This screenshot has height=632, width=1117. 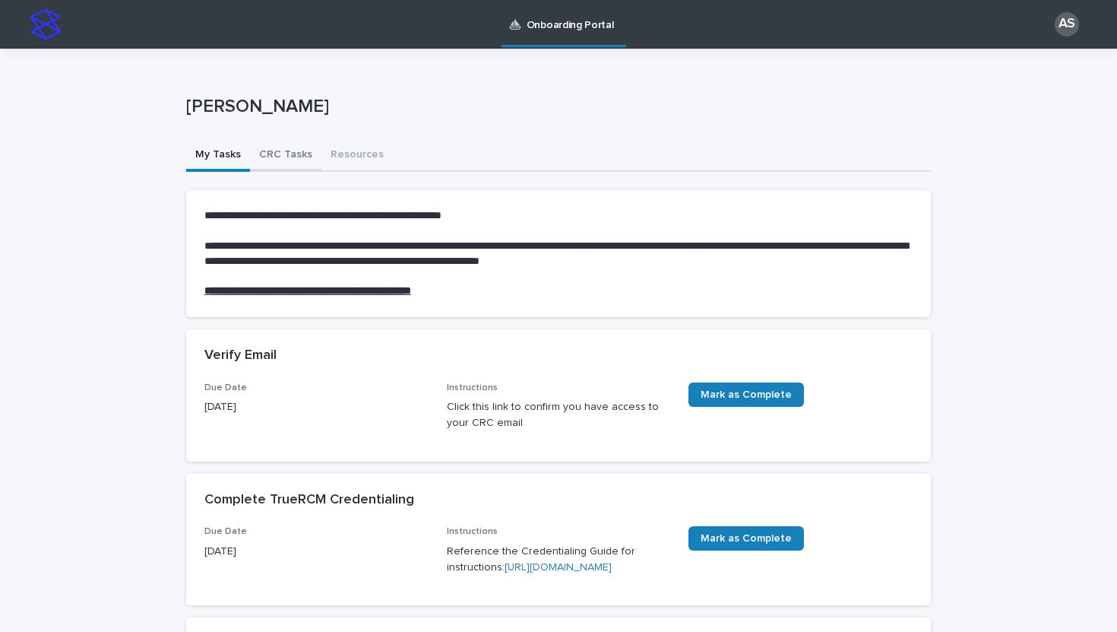 What do you see at coordinates (240, 356) in the screenshot?
I see `h2: Verify Email` at bounding box center [240, 356].